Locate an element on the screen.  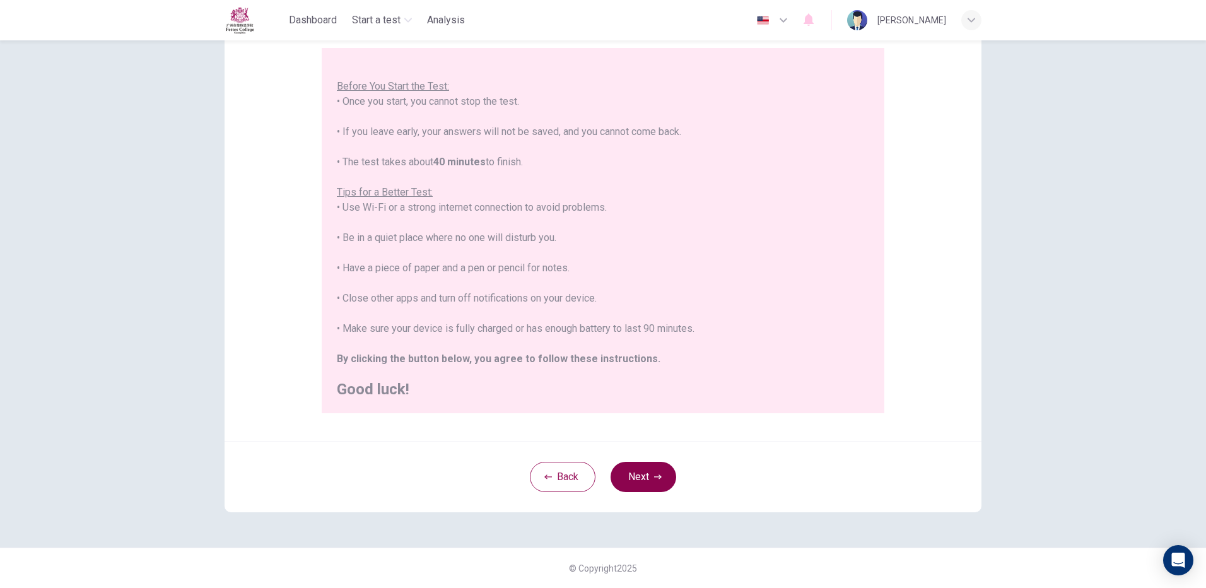
a: Analysis is located at coordinates (446, 20).